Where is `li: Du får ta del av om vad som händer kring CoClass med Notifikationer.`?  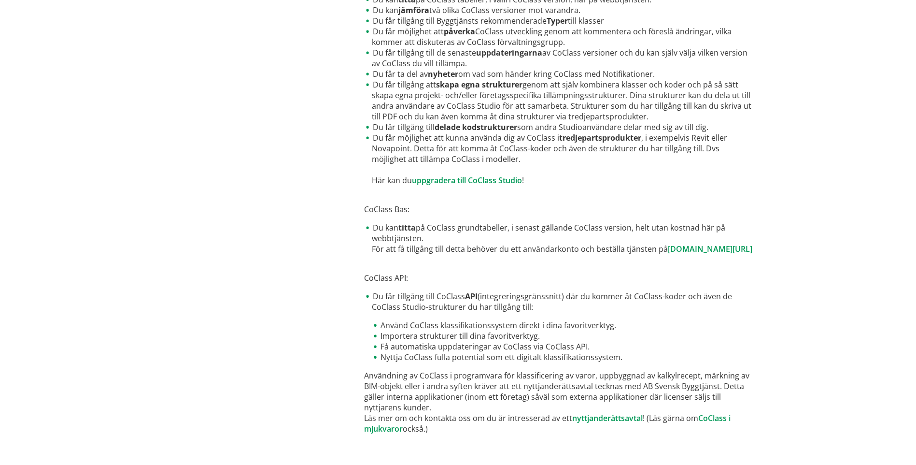
li: Du får ta del av om vad som händer kring CoClass med Notifikationer. is located at coordinates (559, 74).